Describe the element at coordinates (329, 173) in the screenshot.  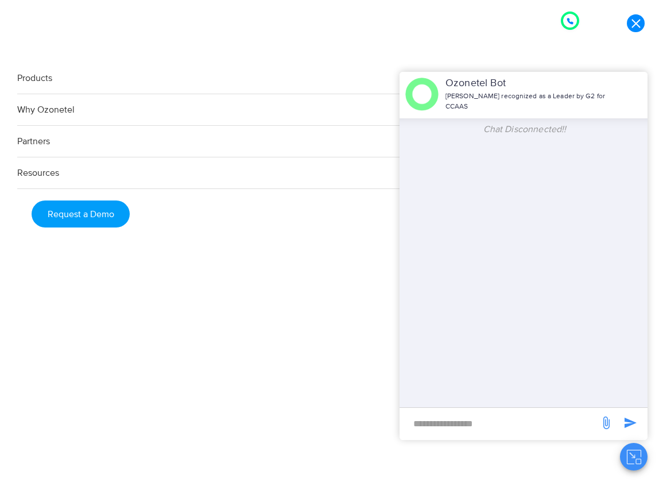
I see `a: Resources` at that location.